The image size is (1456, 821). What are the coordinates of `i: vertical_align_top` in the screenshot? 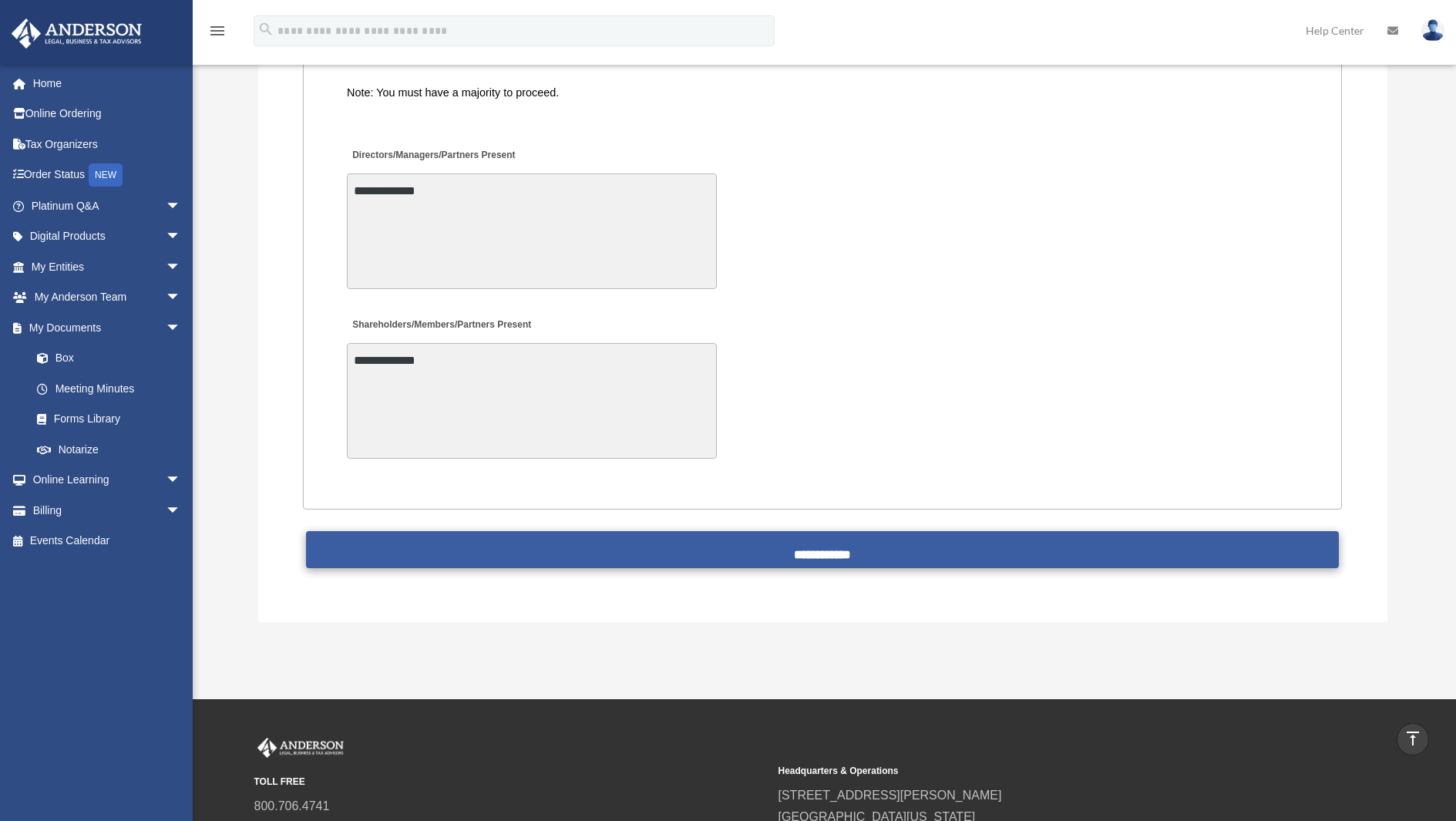 It's located at (1413, 739).